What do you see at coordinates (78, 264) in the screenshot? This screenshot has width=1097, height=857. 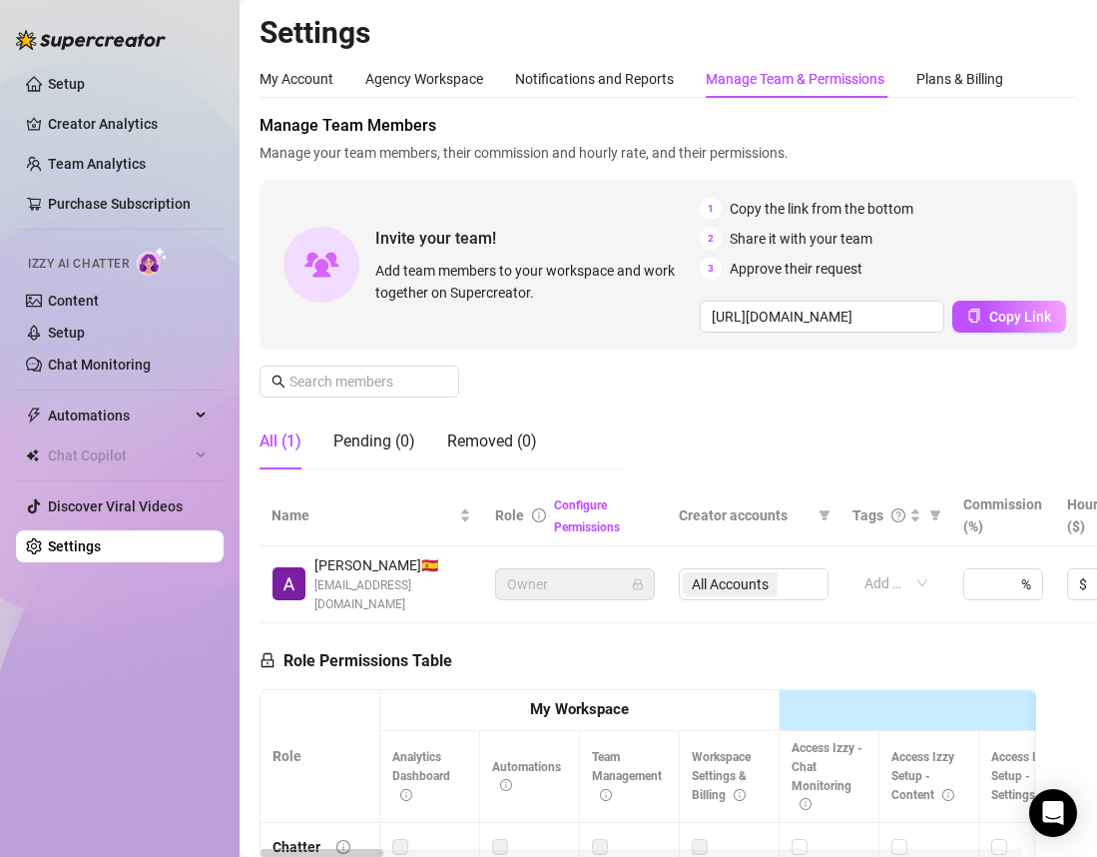 I see `span: Izzy AI Chatter` at bounding box center [78, 264].